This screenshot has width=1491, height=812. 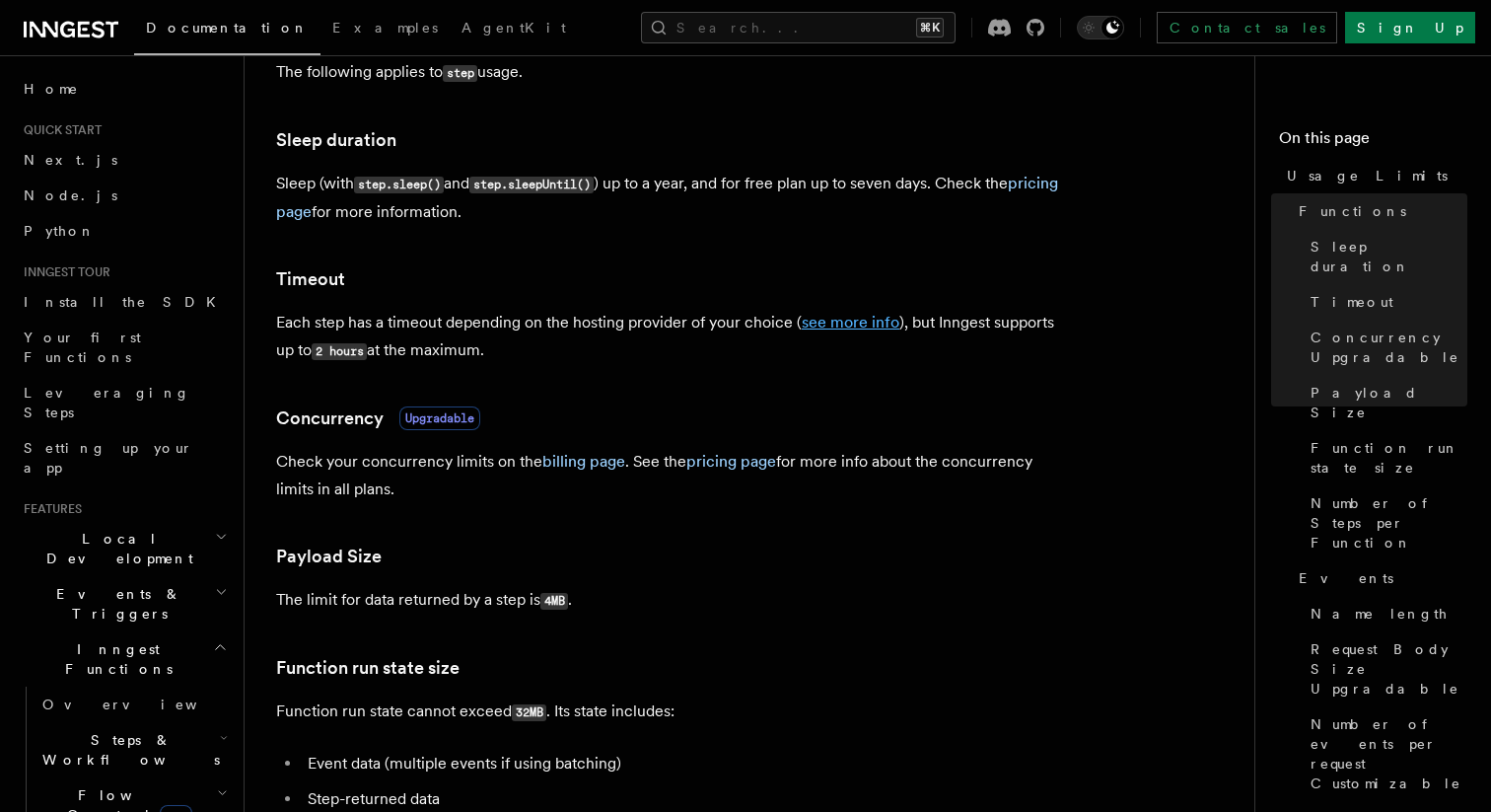 I want to click on span: Steps & Workflows, so click(x=127, y=749).